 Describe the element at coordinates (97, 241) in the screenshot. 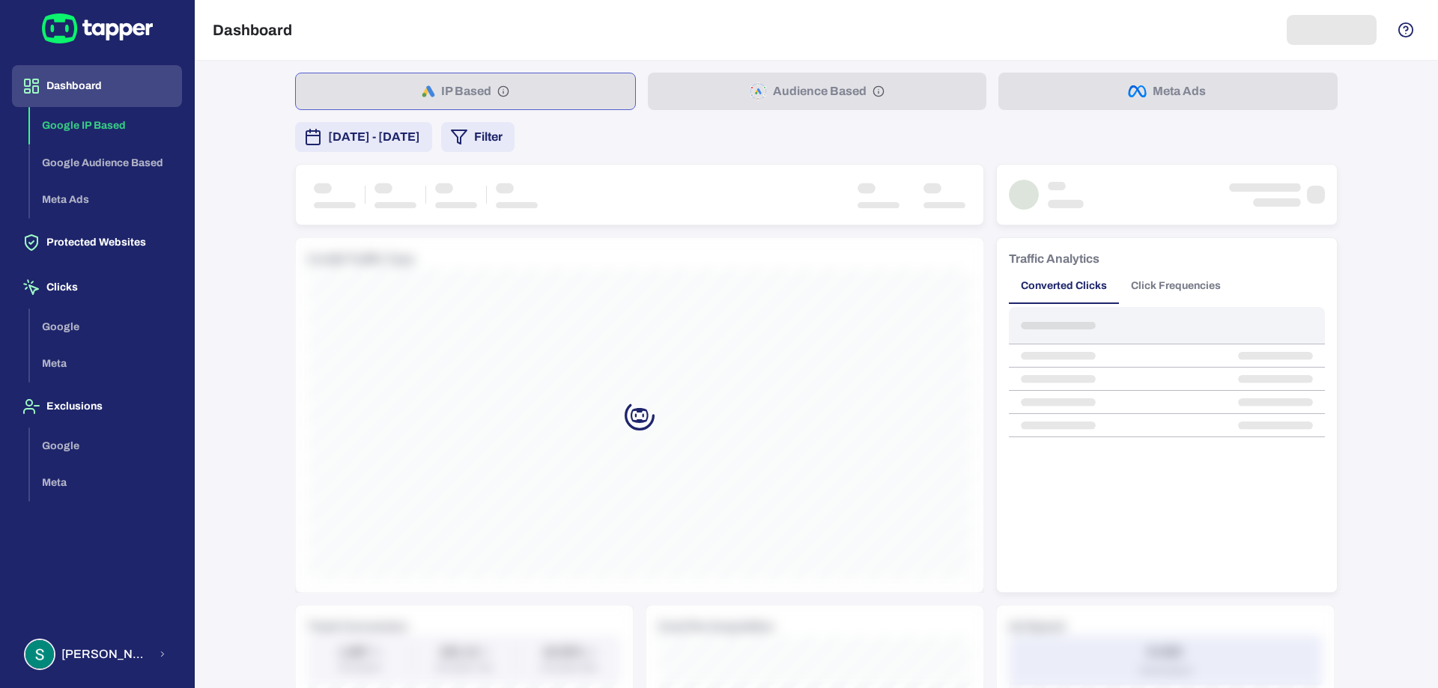

I see `a: Protected Websites` at that location.